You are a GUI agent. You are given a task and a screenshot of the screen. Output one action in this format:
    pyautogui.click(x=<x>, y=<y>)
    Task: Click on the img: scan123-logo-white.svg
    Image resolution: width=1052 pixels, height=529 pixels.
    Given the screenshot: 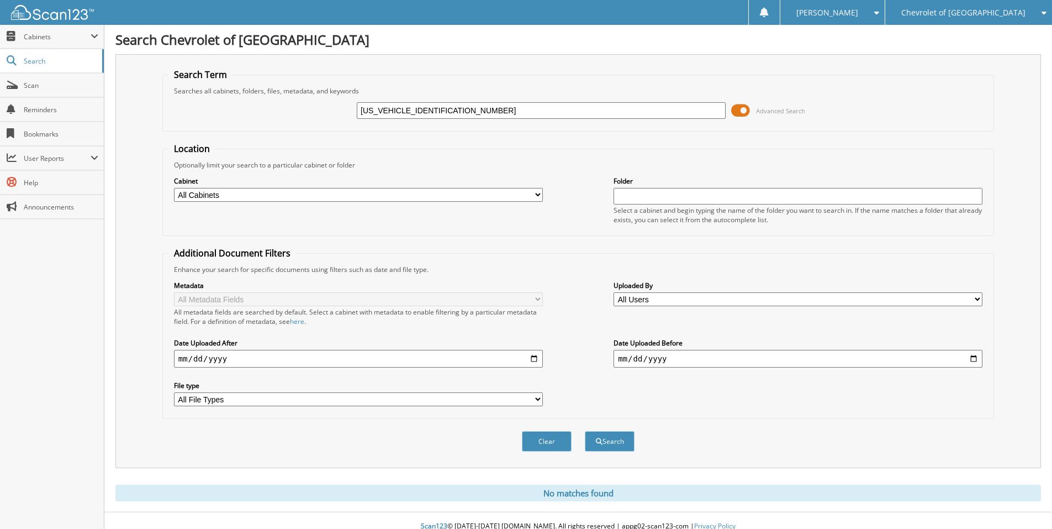 What is the action you would take?
    pyautogui.click(x=52, y=12)
    